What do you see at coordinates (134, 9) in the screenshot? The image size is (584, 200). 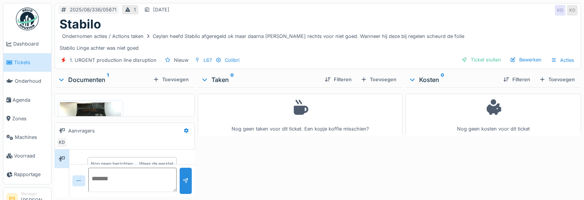 I see `div: 1` at bounding box center [134, 9].